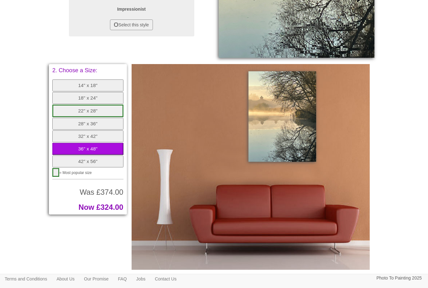 The height and width of the screenshot is (288, 428). Describe the element at coordinates (88, 98) in the screenshot. I see `button: 18" x 24"` at that location.